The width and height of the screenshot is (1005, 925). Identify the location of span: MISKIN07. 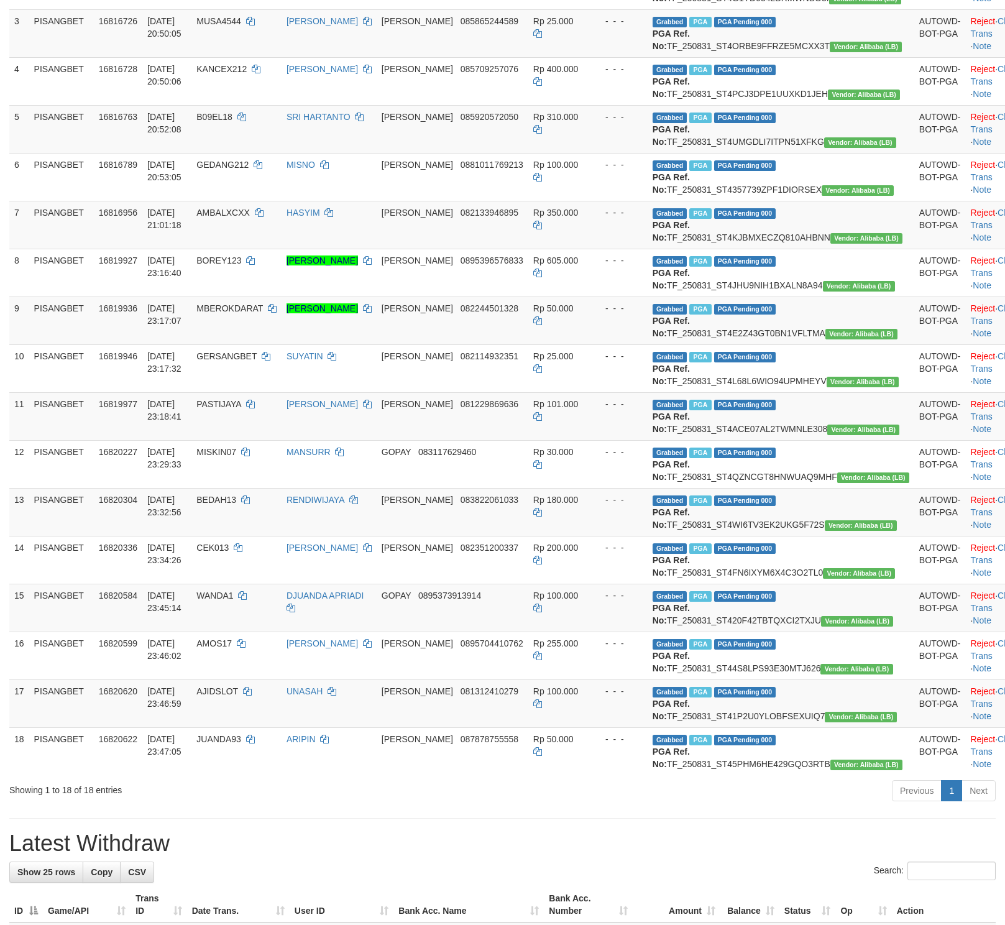
(216, 452).